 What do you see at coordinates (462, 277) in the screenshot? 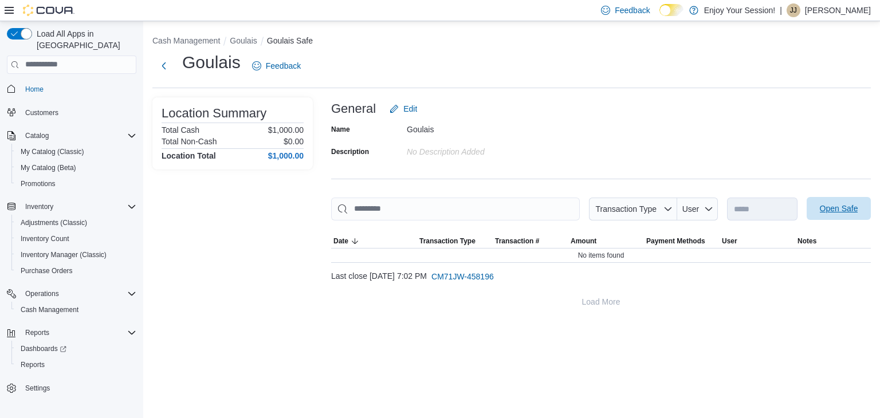
I see `span: CM71JW-458196` at bounding box center [462, 277].